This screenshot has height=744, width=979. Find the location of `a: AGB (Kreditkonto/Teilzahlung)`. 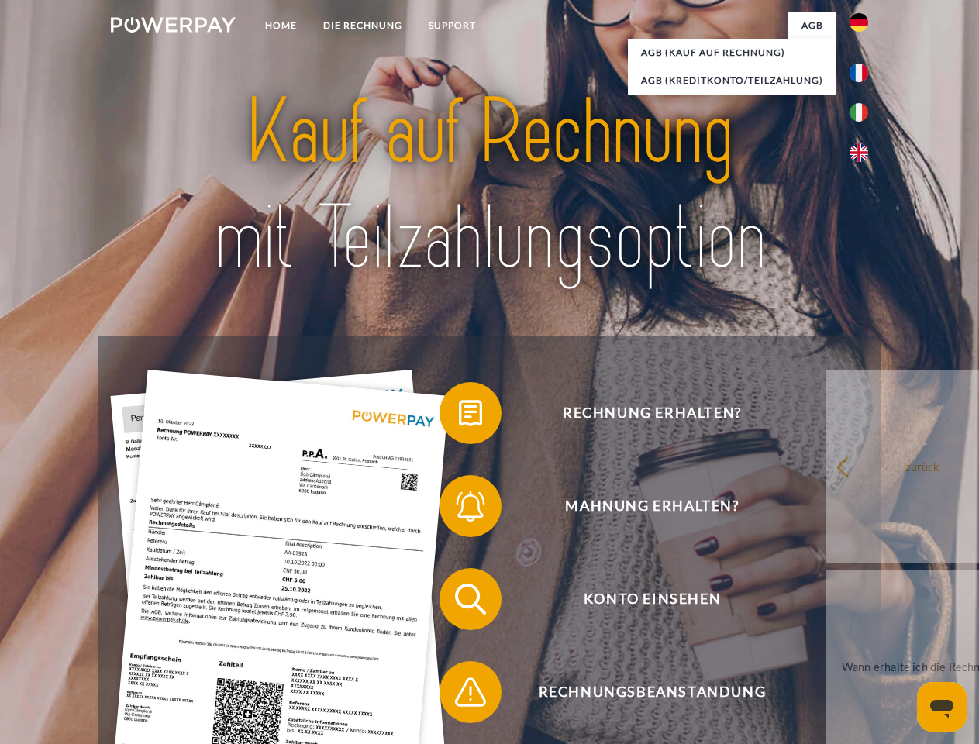

a: AGB (Kreditkonto/Teilzahlung) is located at coordinates (732, 81).